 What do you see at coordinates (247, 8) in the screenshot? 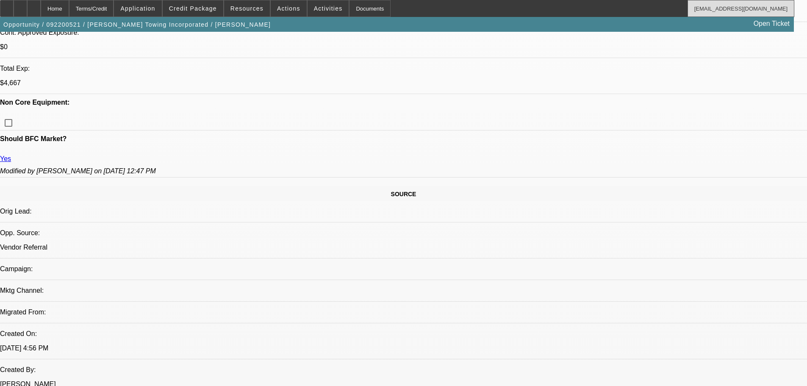
I see `button: Resources` at bounding box center [247, 8].